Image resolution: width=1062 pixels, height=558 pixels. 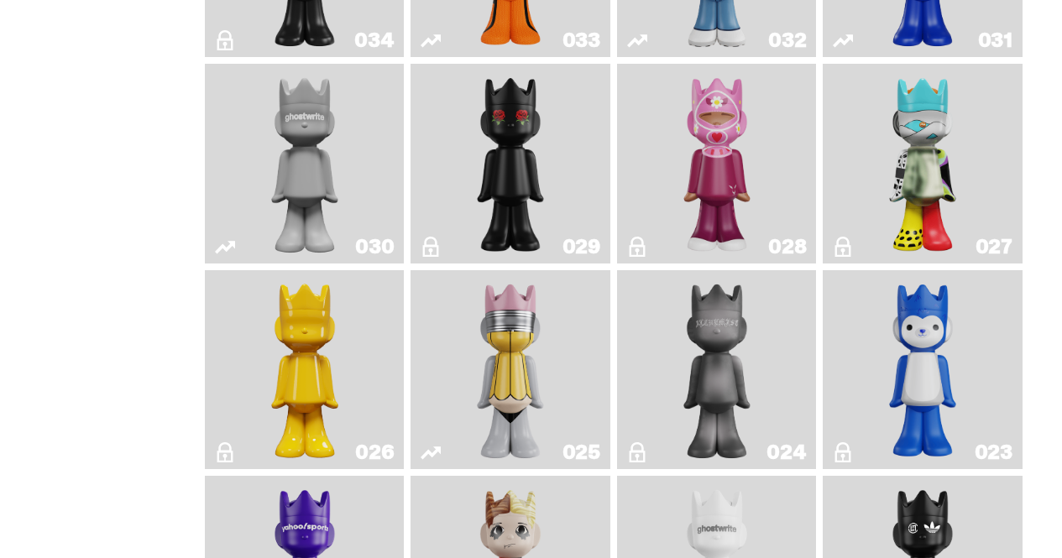 What do you see at coordinates (305, 370) in the screenshot?
I see `a: Schrödinger's ghost: New Dawn` at bounding box center [305, 370].